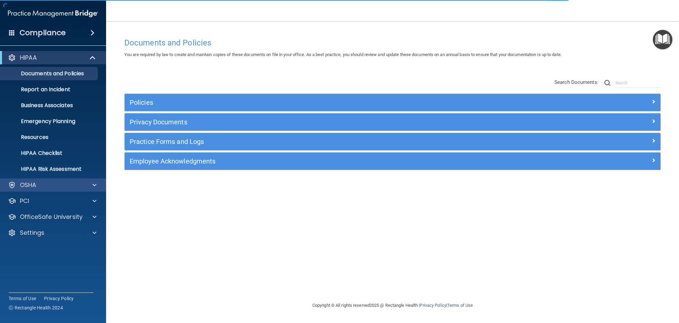 The width and height of the screenshot is (679, 323). Describe the element at coordinates (36, 308) in the screenshot. I see `span: Ⓒ Rectangle Health 2024` at that location.